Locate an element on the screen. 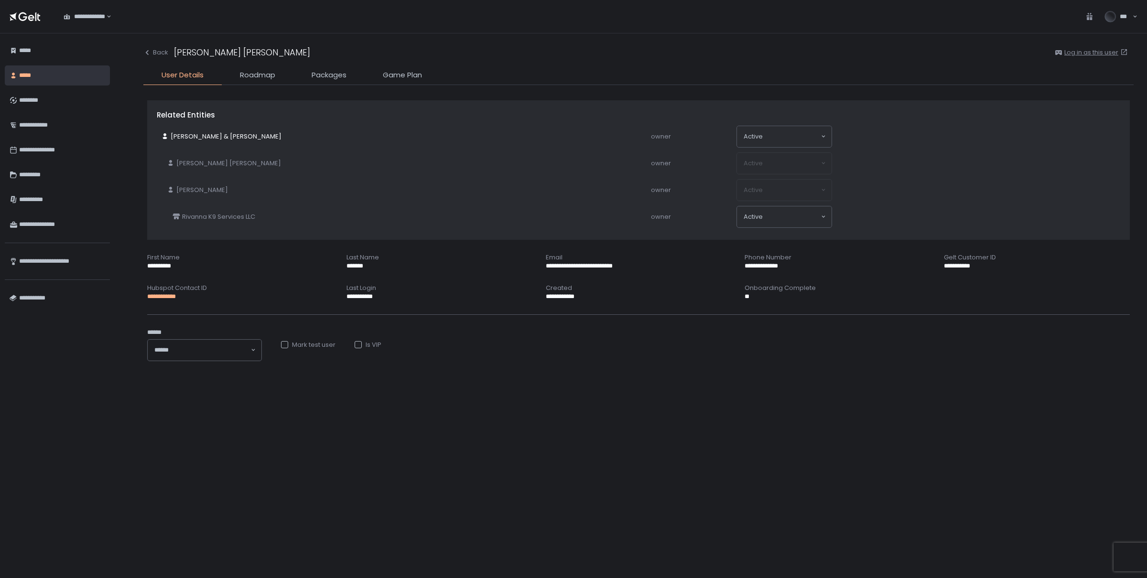  div: Email is located at coordinates (638, 258).